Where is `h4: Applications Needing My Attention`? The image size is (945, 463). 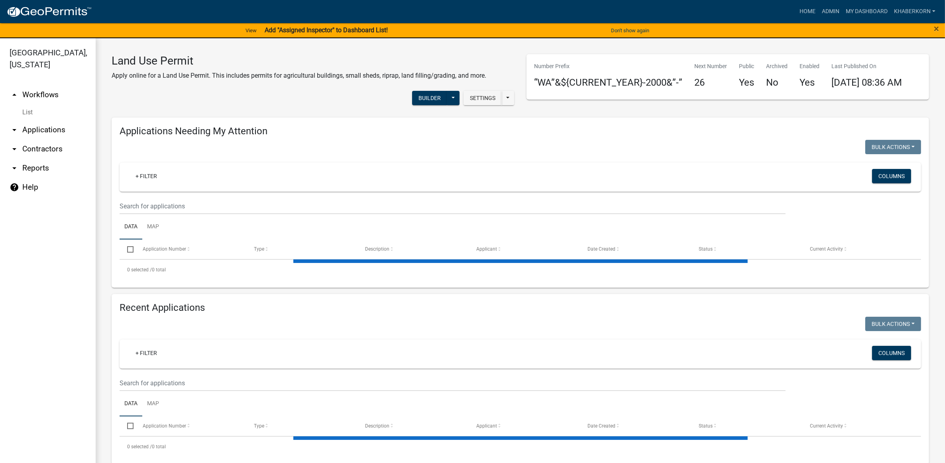
h4: Applications Needing My Attention is located at coordinates (520, 131).